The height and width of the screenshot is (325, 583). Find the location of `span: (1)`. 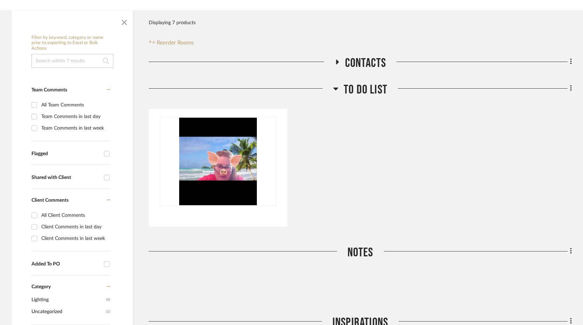

span: (1) is located at coordinates (108, 312).